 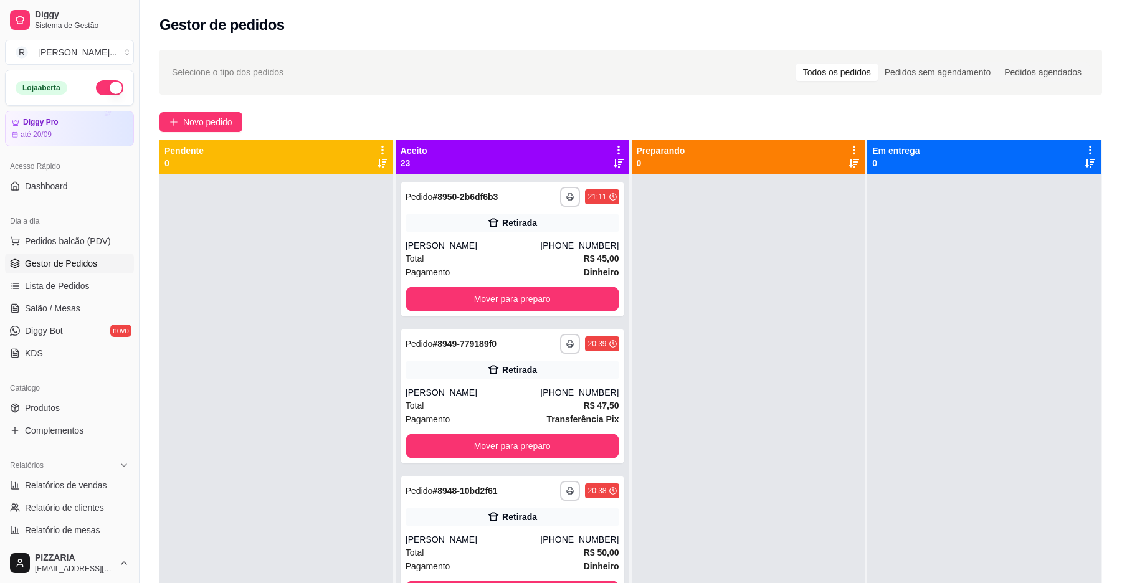 I want to click on a: Dashboard, so click(x=69, y=186).